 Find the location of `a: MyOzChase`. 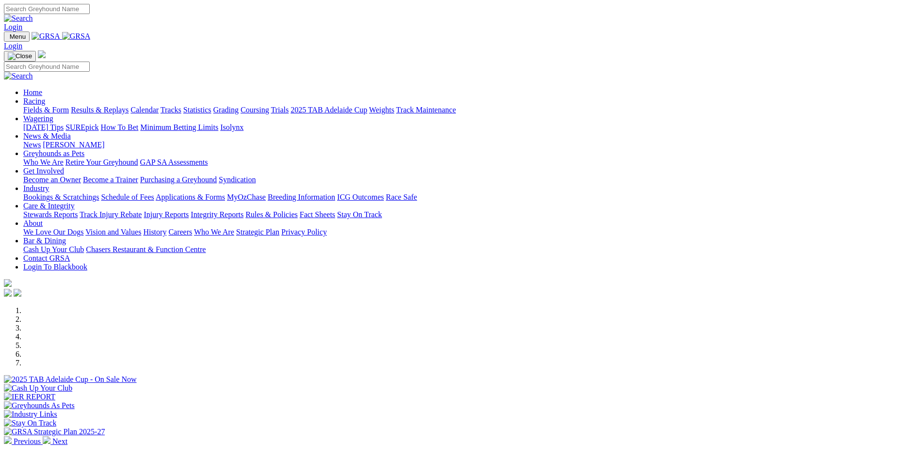

a: MyOzChase is located at coordinates (246, 197).